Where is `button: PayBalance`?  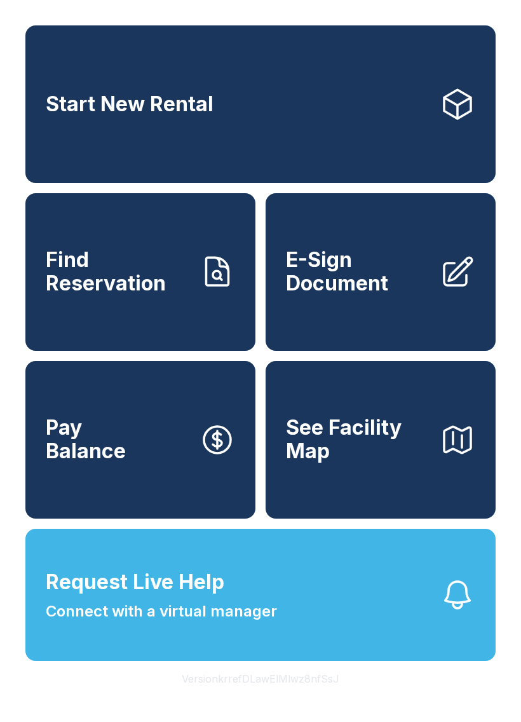 button: PayBalance is located at coordinates (141, 440).